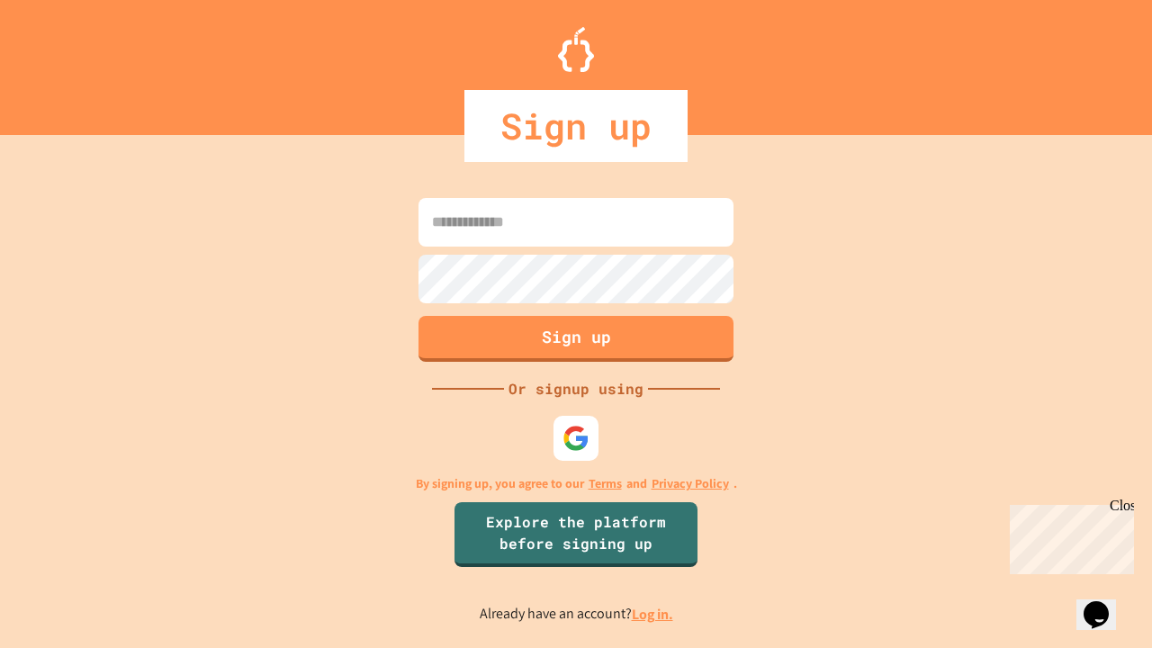 The height and width of the screenshot is (648, 1152). What do you see at coordinates (576, 389) in the screenshot?
I see `div: Or signup using` at bounding box center [576, 389].